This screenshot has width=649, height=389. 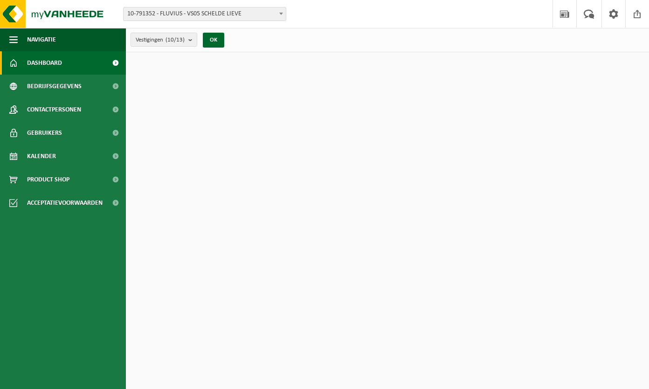 I want to click on span: Dashboard, so click(x=44, y=63).